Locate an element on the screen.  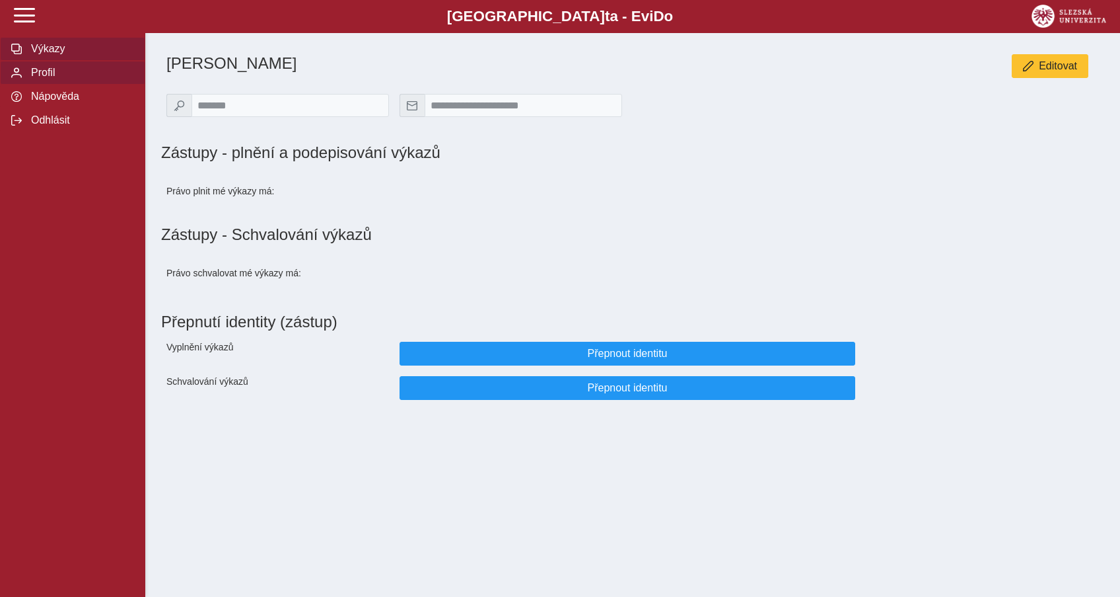
span: Profil is located at coordinates (81, 73).